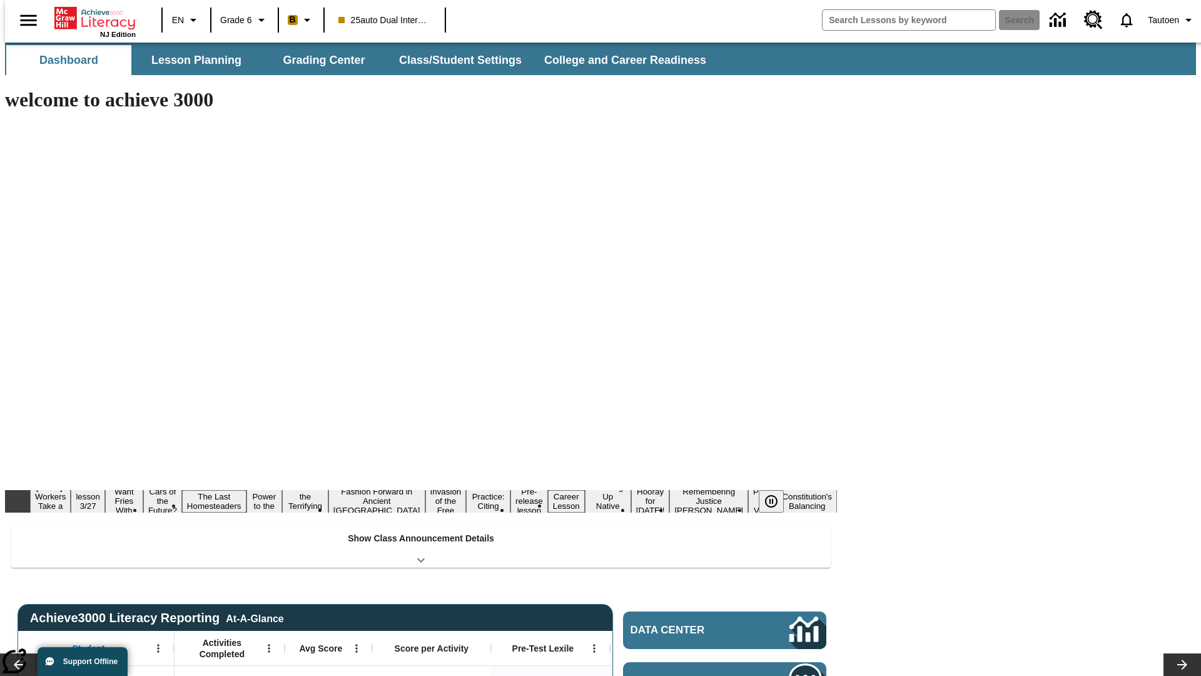 This screenshot has height=676, width=1201. What do you see at coordinates (320, 648) in the screenshot?
I see `span: Avg Score` at bounding box center [320, 648].